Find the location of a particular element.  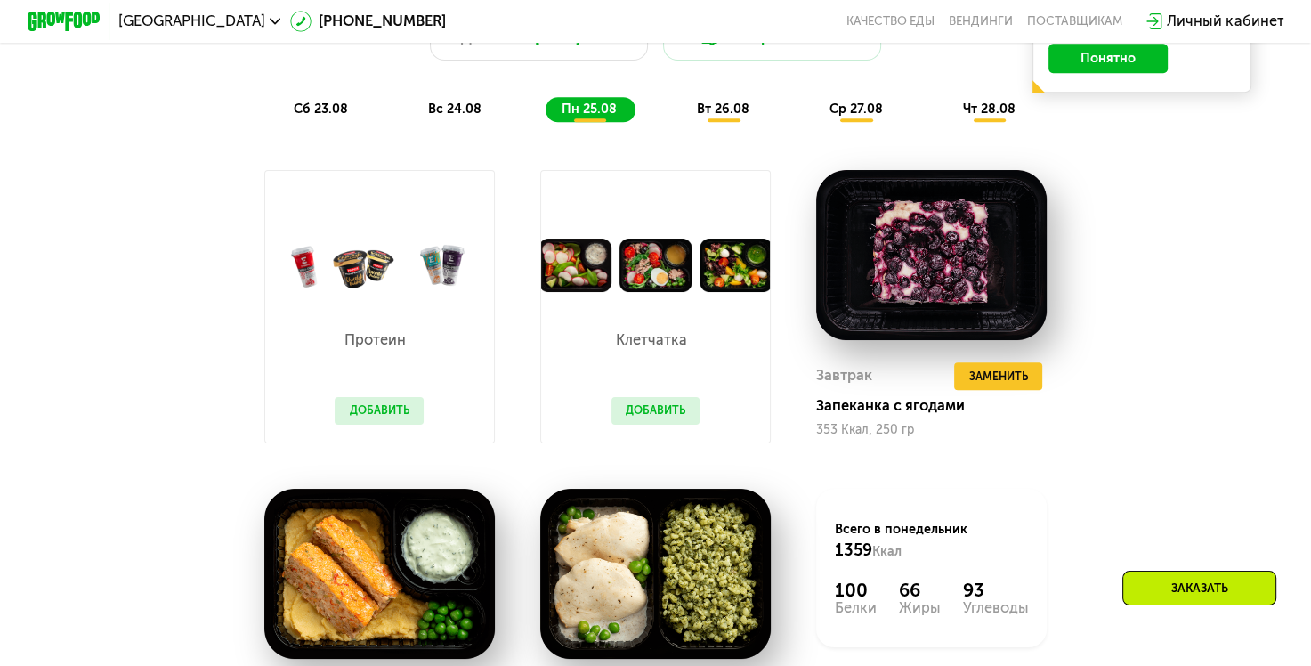

div: 66 is located at coordinates (919, 590).